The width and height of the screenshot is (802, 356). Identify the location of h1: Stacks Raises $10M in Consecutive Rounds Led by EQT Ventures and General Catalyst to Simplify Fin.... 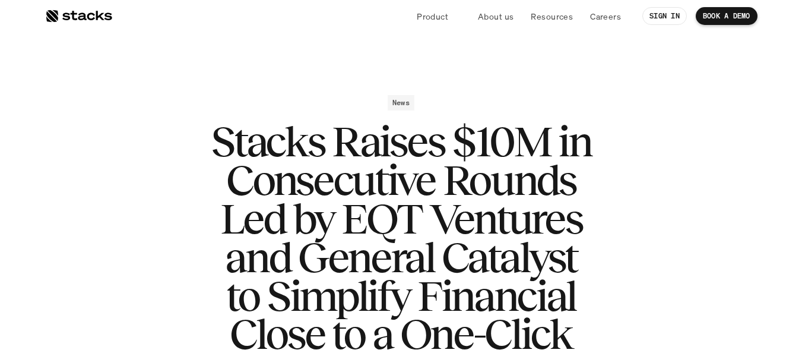
(401, 238).